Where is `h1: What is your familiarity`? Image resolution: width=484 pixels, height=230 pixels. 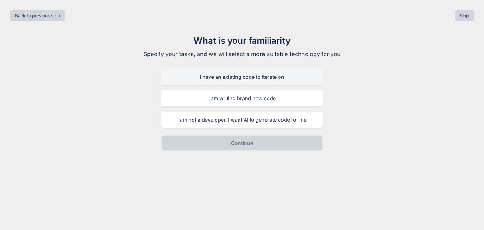 h1: What is your familiarity is located at coordinates (242, 41).